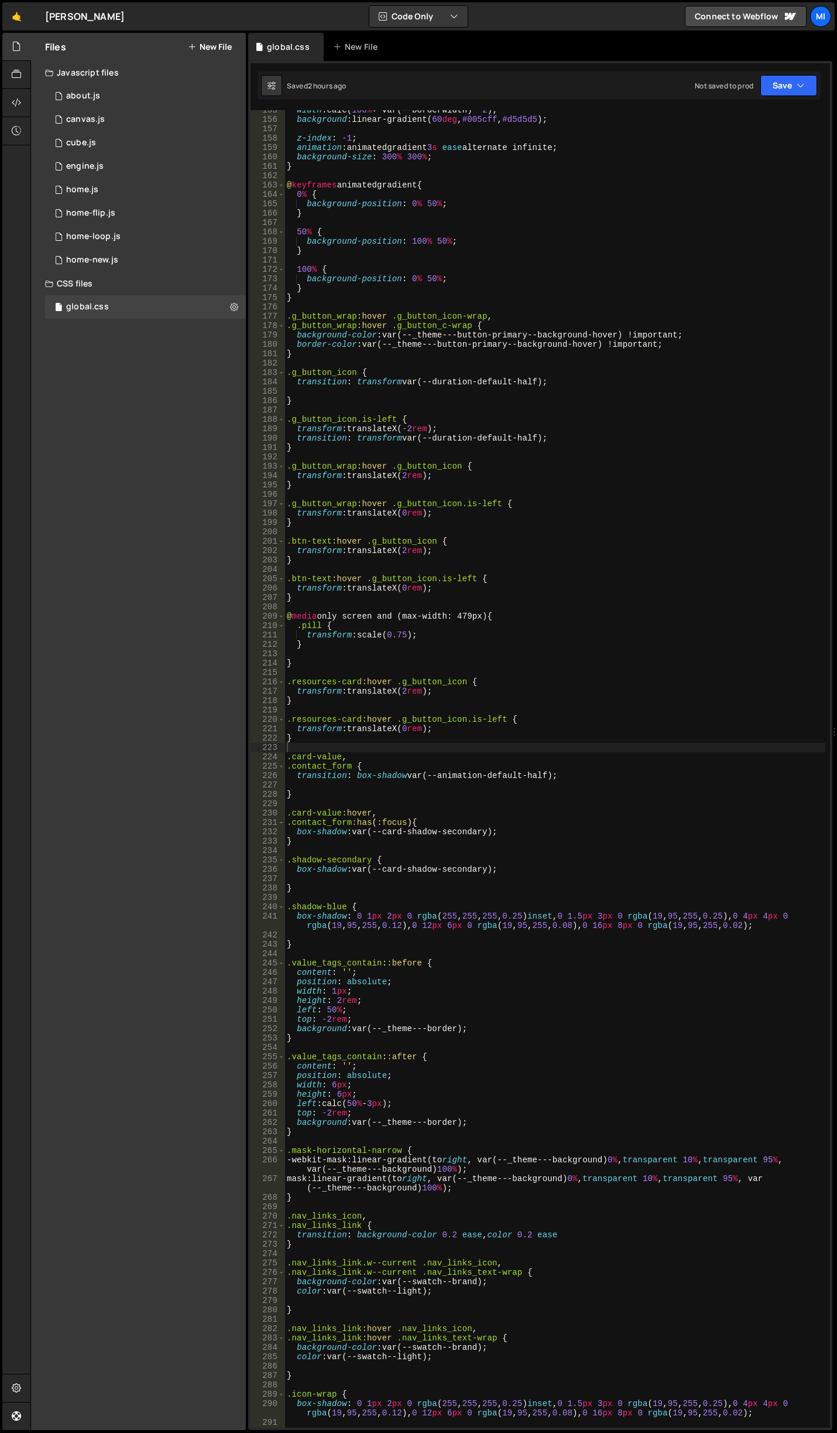 The width and height of the screenshot is (837, 1433). What do you see at coordinates (268, 1019) in the screenshot?
I see `div: 251` at bounding box center [268, 1019].